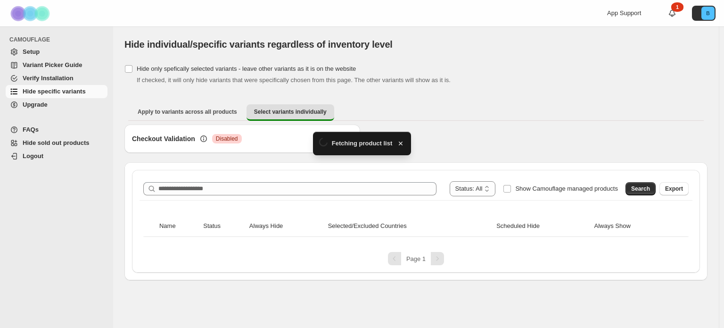 This screenshot has width=724, height=328. What do you see at coordinates (416, 258) in the screenshot?
I see `nav: Pagination` at bounding box center [416, 258].